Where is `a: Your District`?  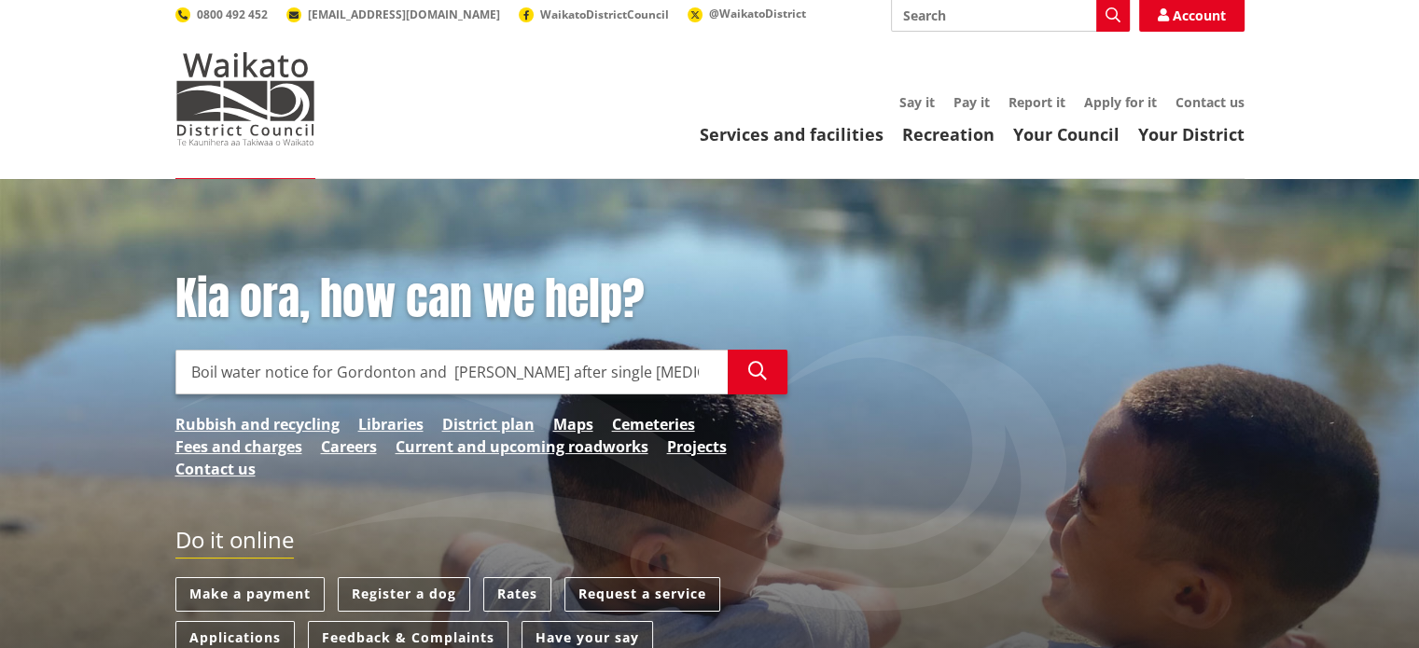
a: Your District is located at coordinates (1191, 134).